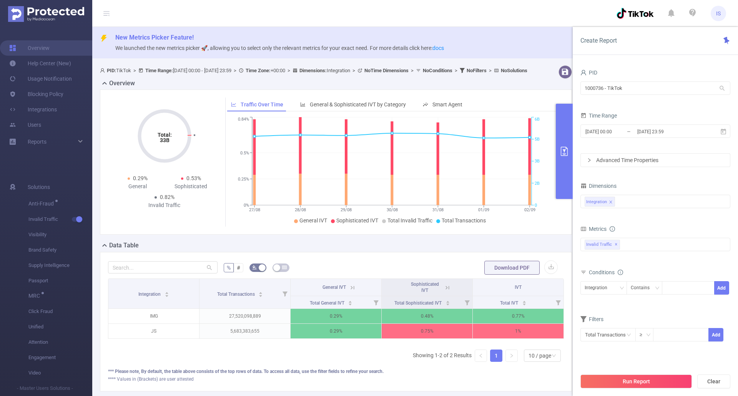 The width and height of the screenshot is (738, 396). I want to click on i: icon: thunderbolt, so click(104, 38).